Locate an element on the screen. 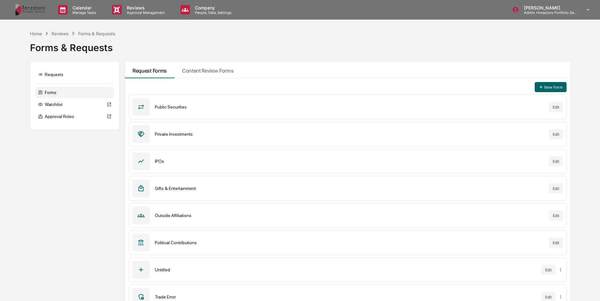 The height and width of the screenshot is (301, 600). p: Calendar is located at coordinates (83, 8).